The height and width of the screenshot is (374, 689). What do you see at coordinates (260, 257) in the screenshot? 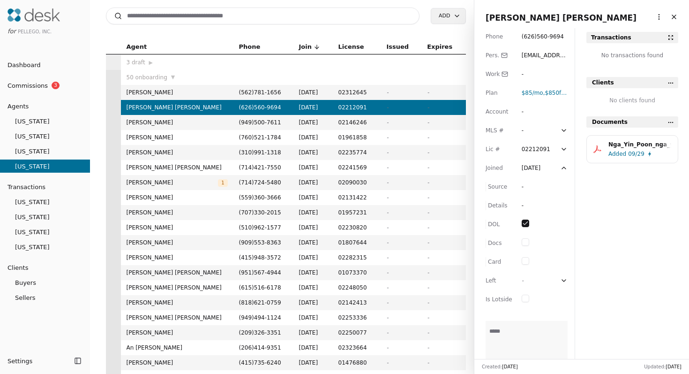
I see `span: ( 415 ) 948 - 3572` at bounding box center [260, 257].